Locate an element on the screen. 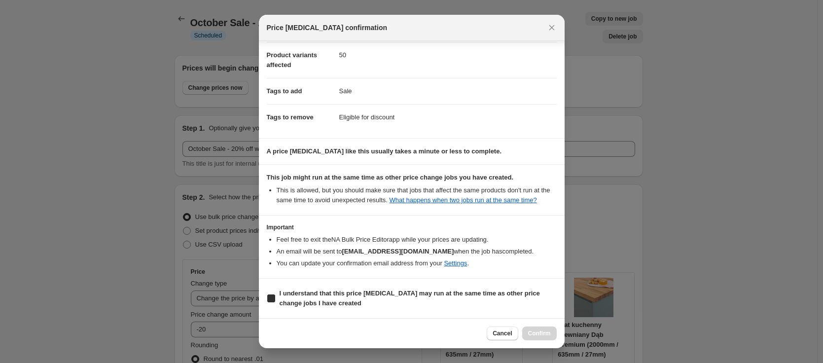 The width and height of the screenshot is (823, 363). li: Feel free to exit the NA Bulk Price Editor app while your prices are updating. is located at coordinates (417, 240).